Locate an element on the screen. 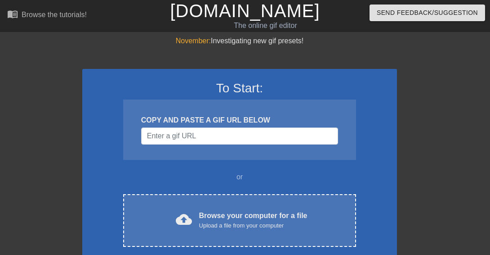  div: Browse your computer for a file is located at coordinates (253, 220).